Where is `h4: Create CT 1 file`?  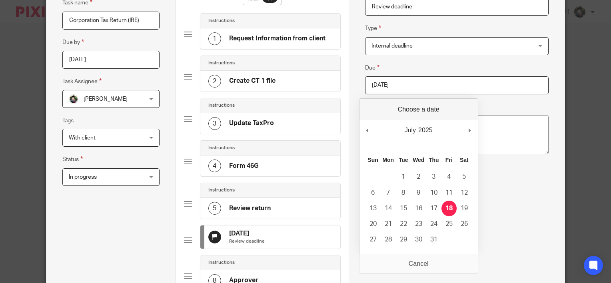
h4: Create CT 1 file is located at coordinates (252, 81).